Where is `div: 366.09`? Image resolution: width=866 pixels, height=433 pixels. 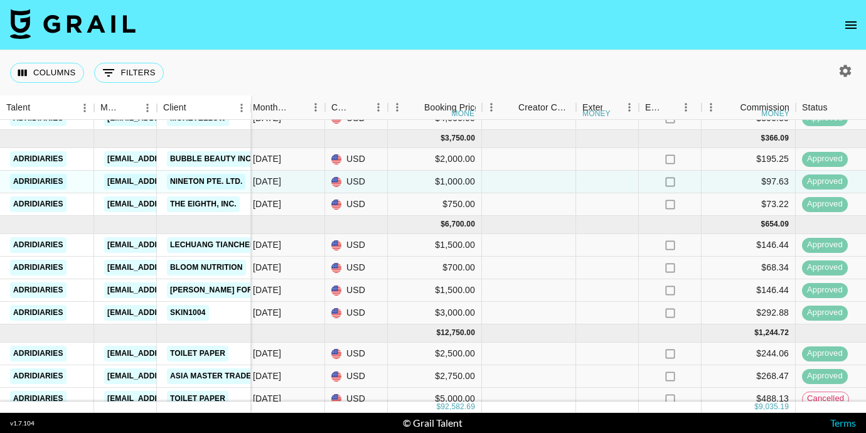
div: 366.09 is located at coordinates (777, 138).